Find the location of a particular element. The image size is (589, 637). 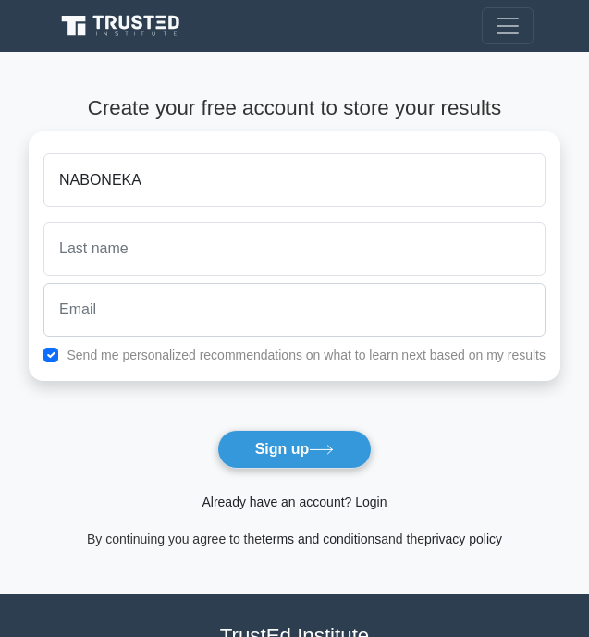

div: By continuing you agree to the and the is located at coordinates (294, 539).